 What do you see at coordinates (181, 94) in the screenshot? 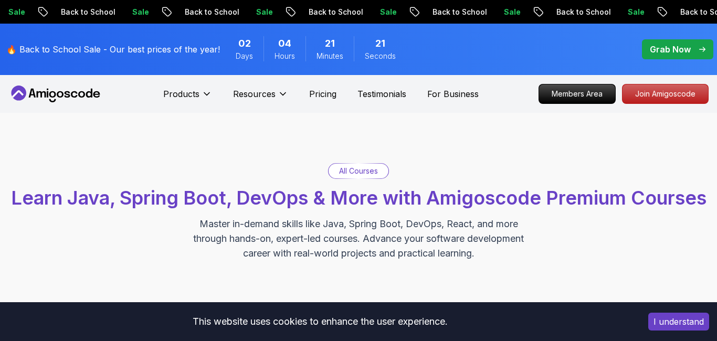
I see `p: Products` at bounding box center [181, 94].